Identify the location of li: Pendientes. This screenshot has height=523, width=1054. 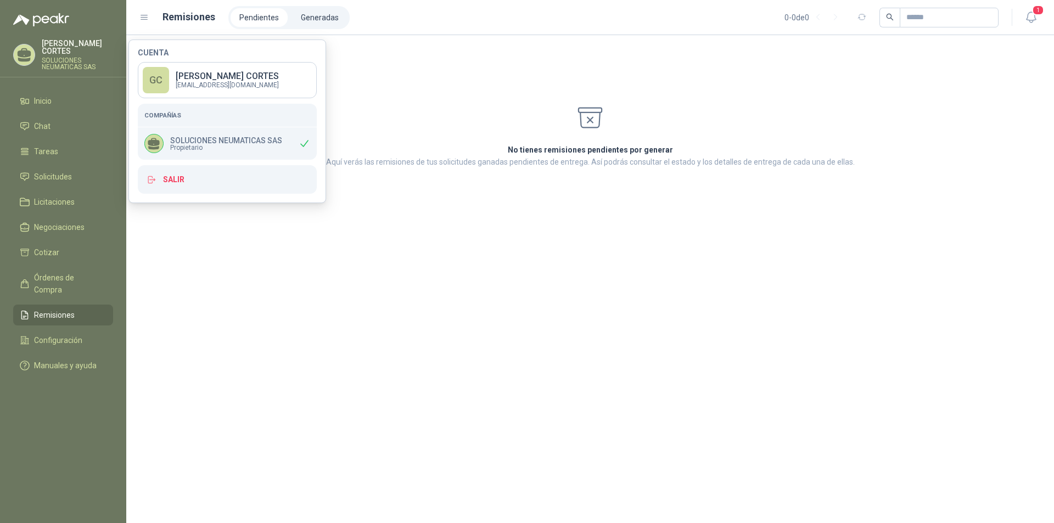
(259, 18).